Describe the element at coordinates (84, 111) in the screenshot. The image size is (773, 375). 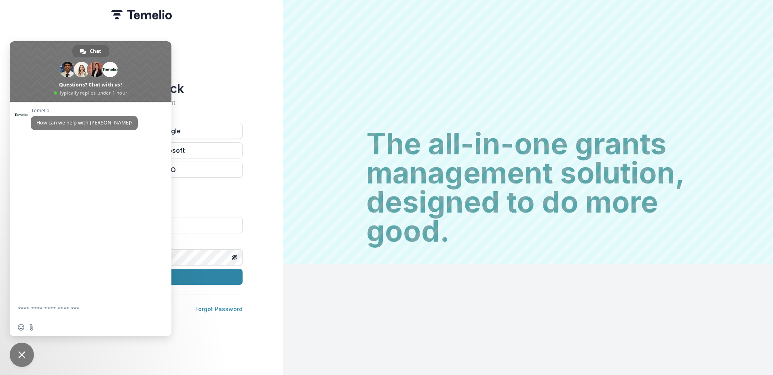
I see `span: Temelio` at that location.